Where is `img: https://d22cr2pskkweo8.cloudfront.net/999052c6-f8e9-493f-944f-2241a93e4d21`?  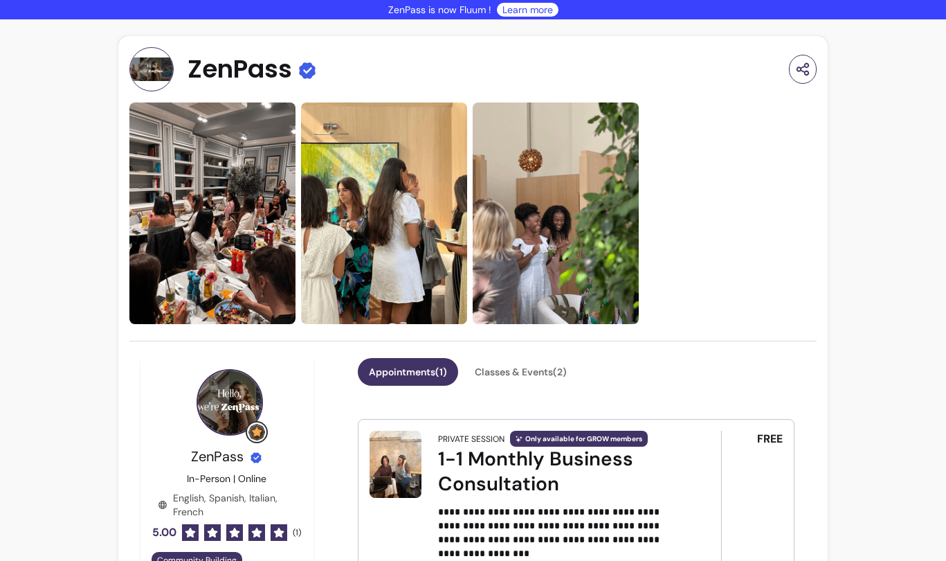
img: https://d22cr2pskkweo8.cloudfront.net/999052c6-f8e9-493f-944f-2241a93e4d21 is located at coordinates (212, 213).